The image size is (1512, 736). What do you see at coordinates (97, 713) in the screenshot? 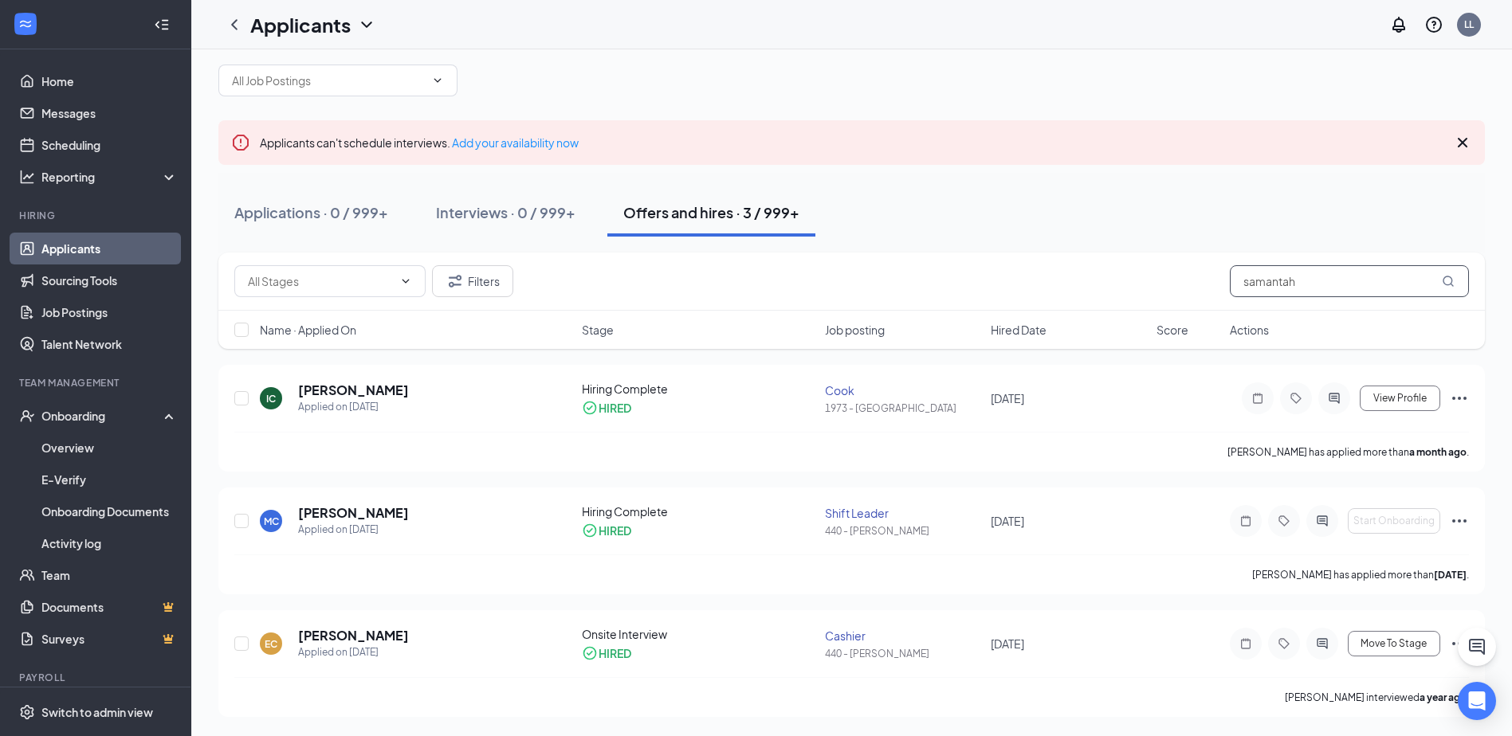
I see `div: Switch to admin view` at bounding box center [97, 713].